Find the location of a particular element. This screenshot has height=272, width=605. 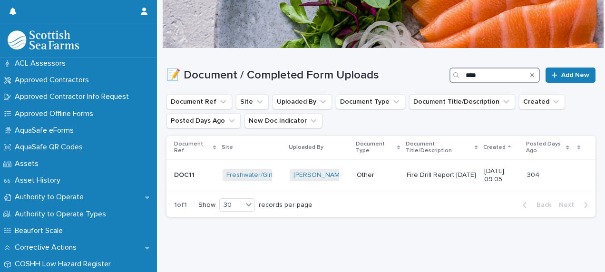

p: Posted Days Ago is located at coordinates (545, 147).